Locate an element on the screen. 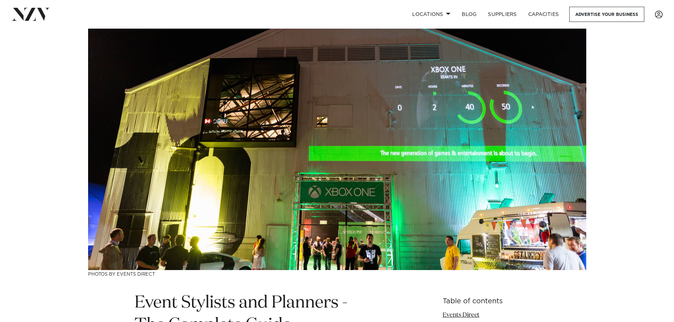 This screenshot has height=322, width=674. a: Advertise your business is located at coordinates (607, 14).